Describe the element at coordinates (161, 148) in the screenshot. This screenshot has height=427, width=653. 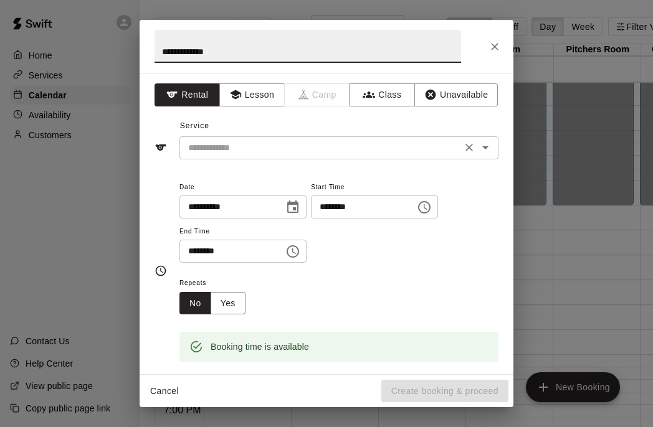
I see `svg: Service` at that location.